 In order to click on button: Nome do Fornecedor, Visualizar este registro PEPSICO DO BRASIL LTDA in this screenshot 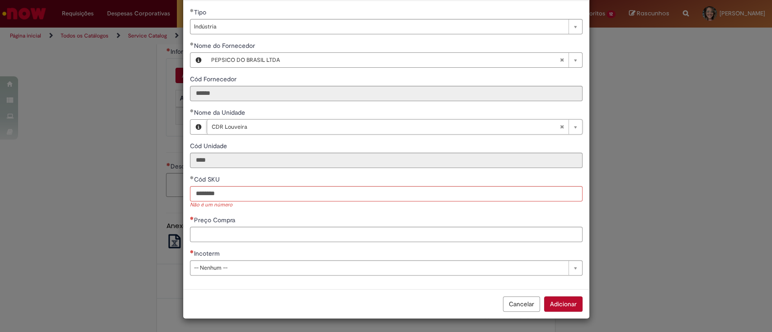, I will do `click(198, 60)`.